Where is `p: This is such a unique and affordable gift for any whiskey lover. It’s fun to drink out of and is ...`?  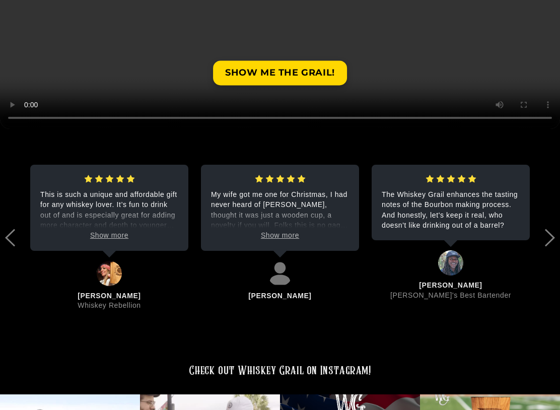
p: This is such a unique and affordable gift for any whiskey lover. It’s fun to drink out of and is ... is located at coordinates (109, 209).